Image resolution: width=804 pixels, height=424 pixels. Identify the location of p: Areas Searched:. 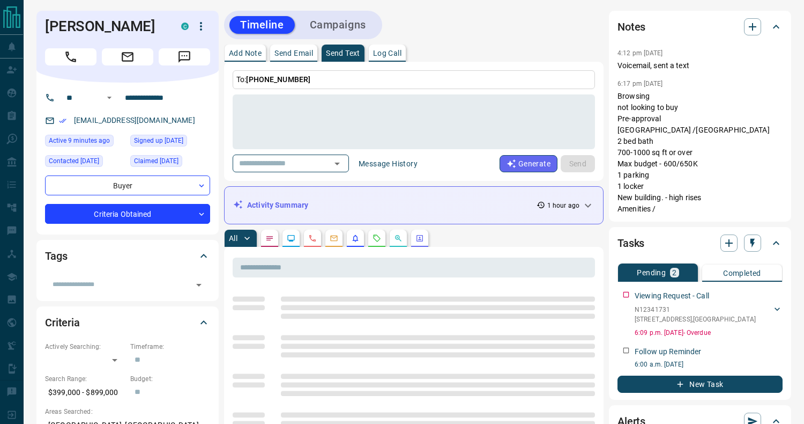
(128, 411).